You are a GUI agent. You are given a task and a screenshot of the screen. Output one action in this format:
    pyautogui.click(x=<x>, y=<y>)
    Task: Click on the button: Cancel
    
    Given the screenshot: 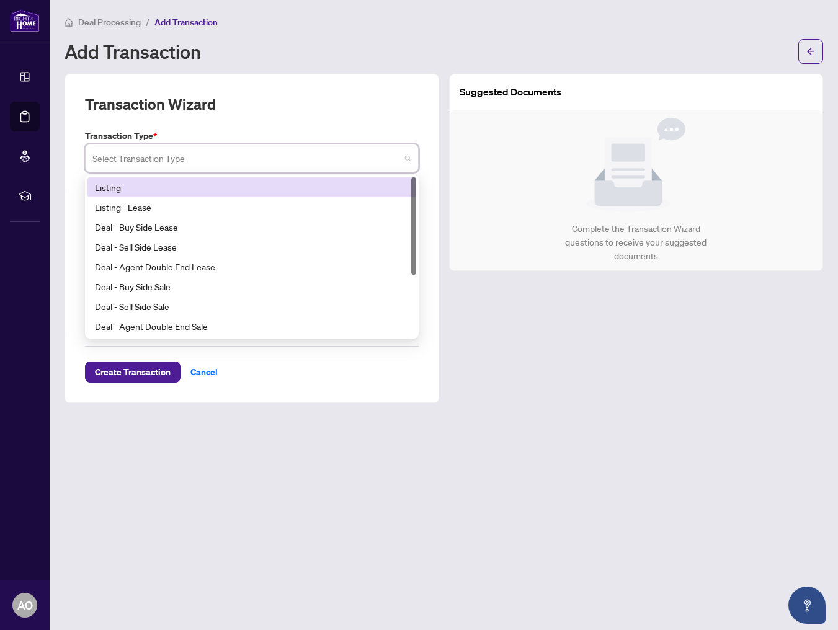 What is the action you would take?
    pyautogui.click(x=204, y=372)
    